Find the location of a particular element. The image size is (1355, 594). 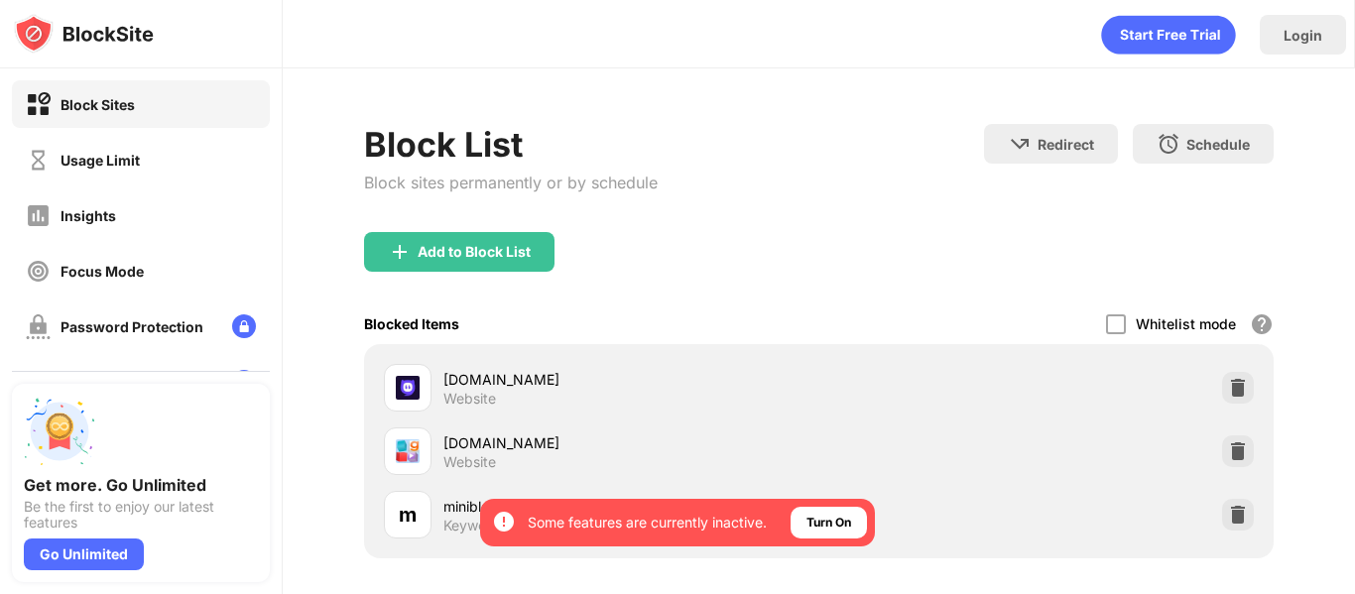

img: insights-off.svg is located at coordinates (38, 215).